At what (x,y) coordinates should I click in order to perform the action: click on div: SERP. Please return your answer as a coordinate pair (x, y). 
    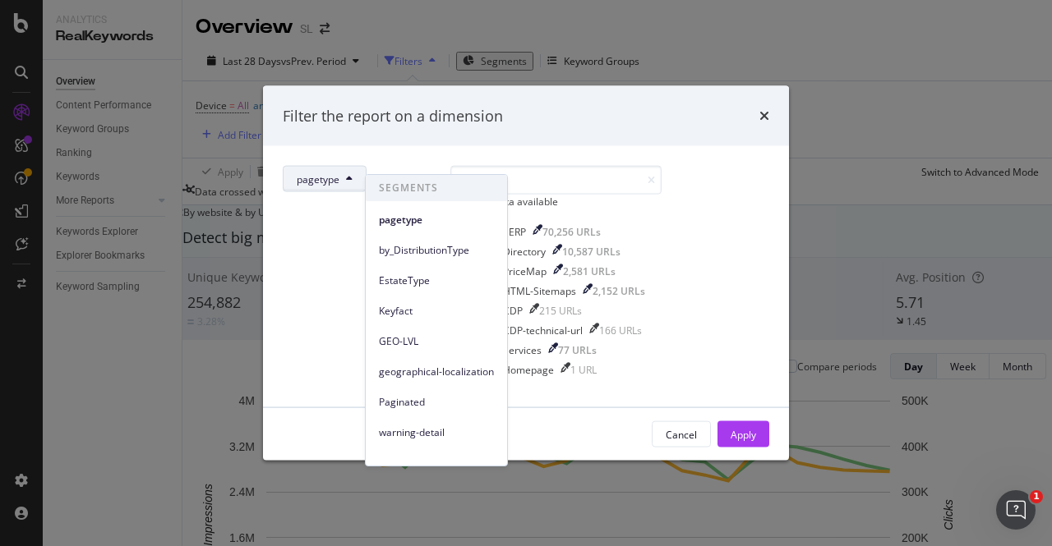
    Looking at the image, I should click on (514, 232).